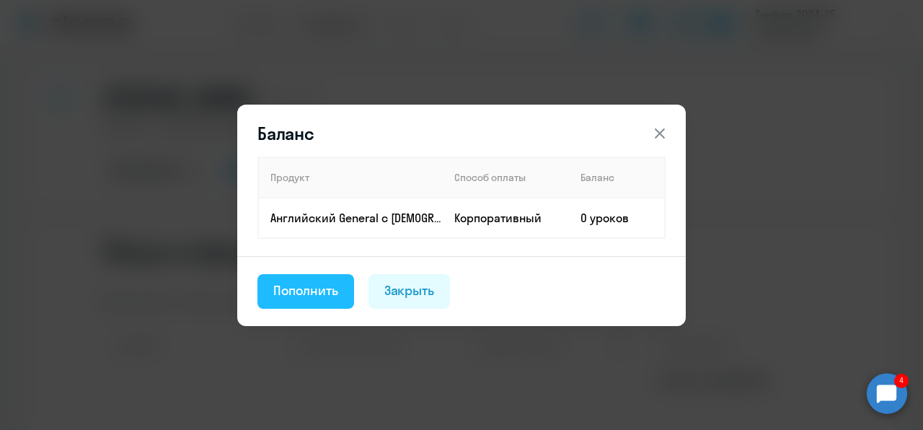  I want to click on div: Закрыть, so click(410, 291).